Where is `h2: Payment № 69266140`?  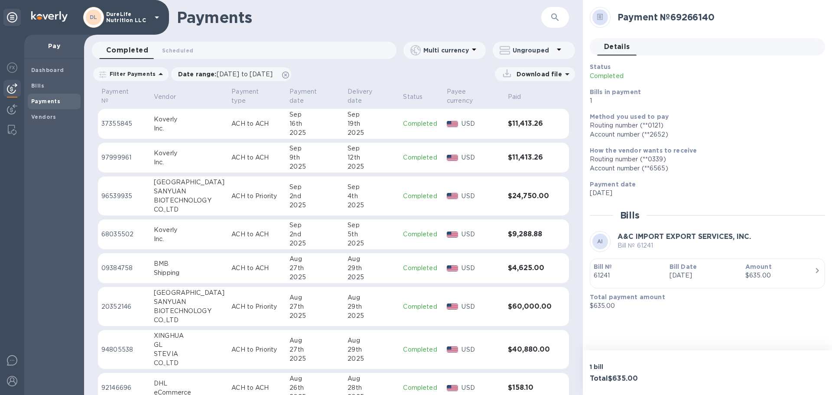 h2: Payment № 69266140 is located at coordinates (717, 17).